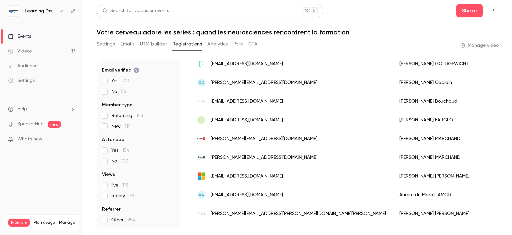 The width and height of the screenshot is (512, 235). I want to click on button: UTM builder, so click(153, 44).